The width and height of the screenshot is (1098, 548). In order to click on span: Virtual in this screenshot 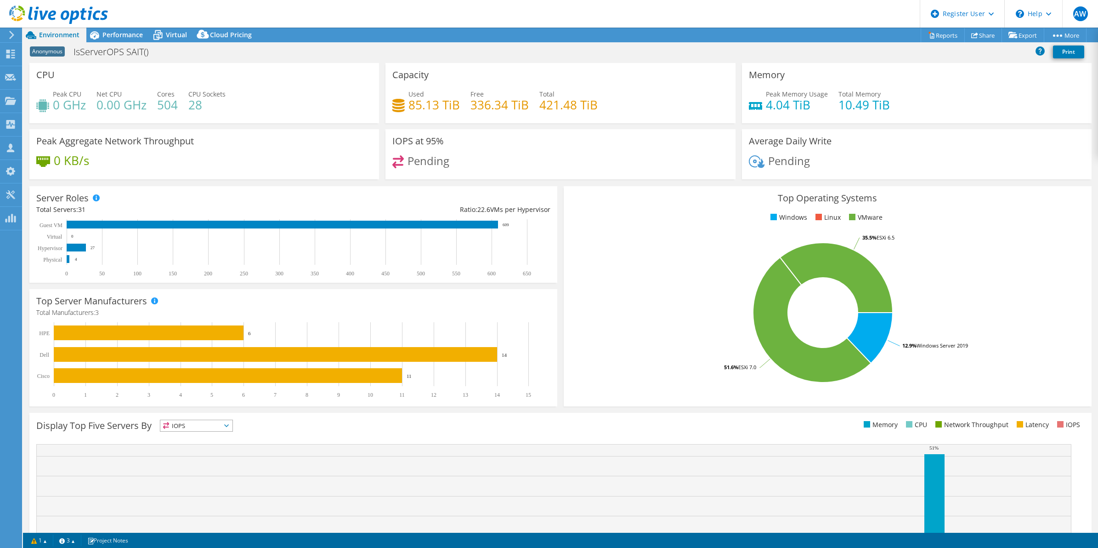, I will do `click(176, 34)`.